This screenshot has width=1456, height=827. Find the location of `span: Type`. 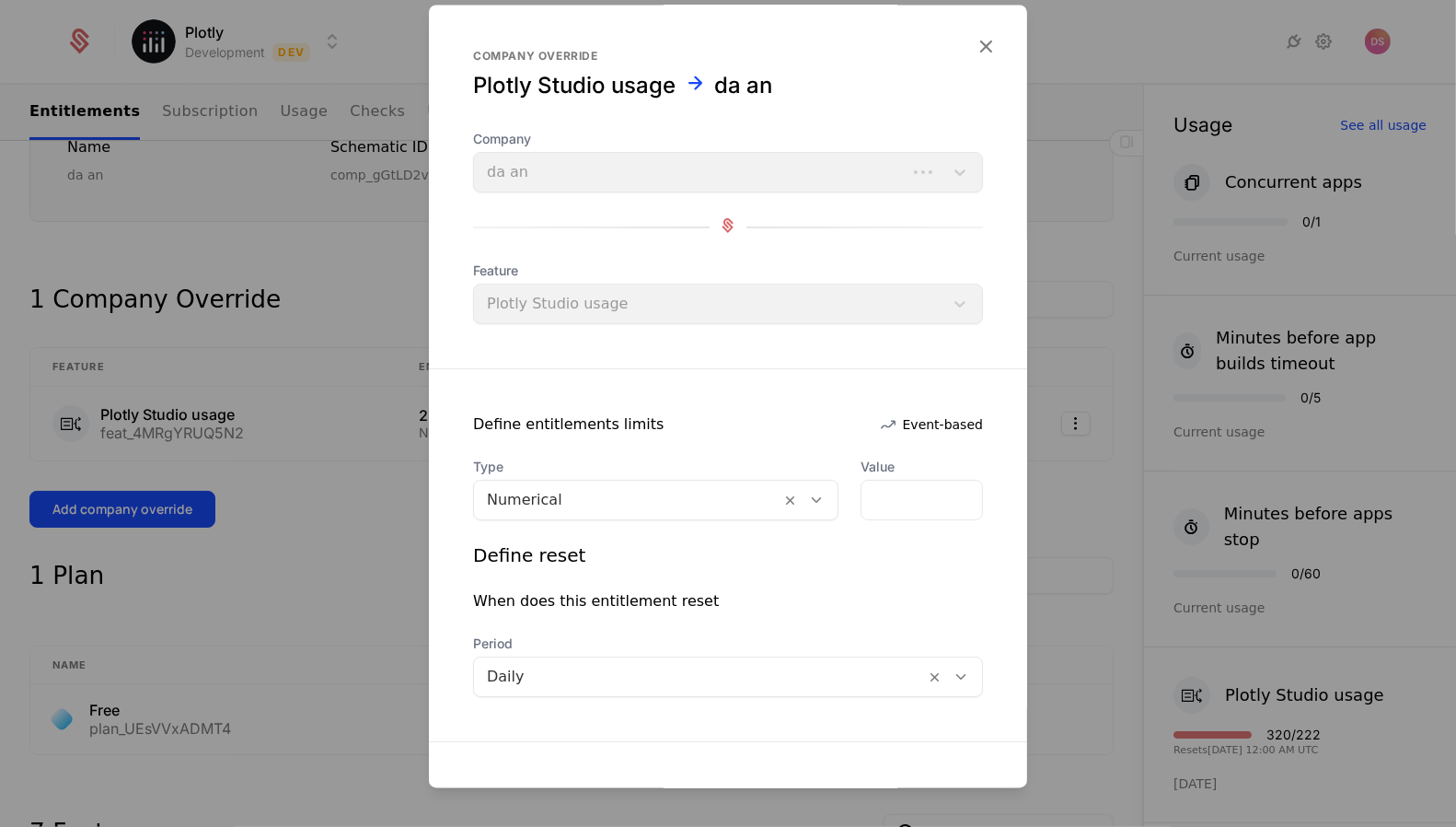

span: Type is located at coordinates (655, 467).